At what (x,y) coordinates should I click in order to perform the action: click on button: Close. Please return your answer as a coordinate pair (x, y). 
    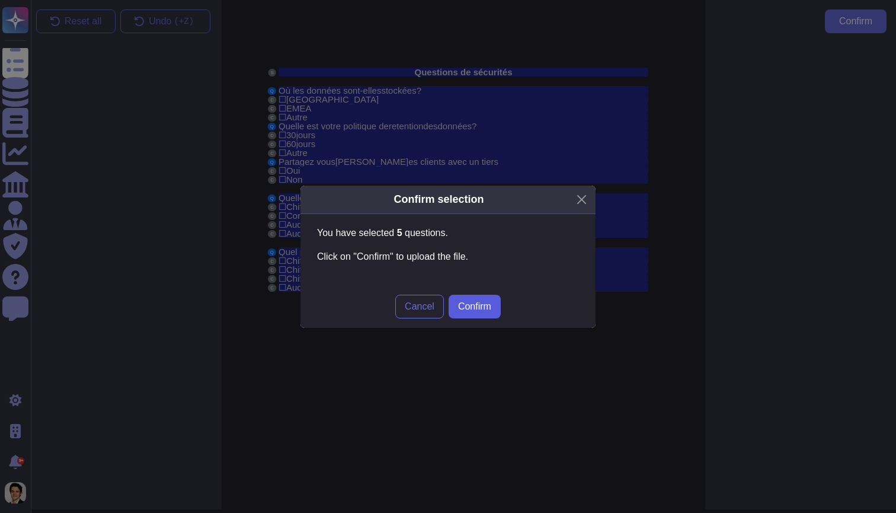
    Looking at the image, I should click on (581, 199).